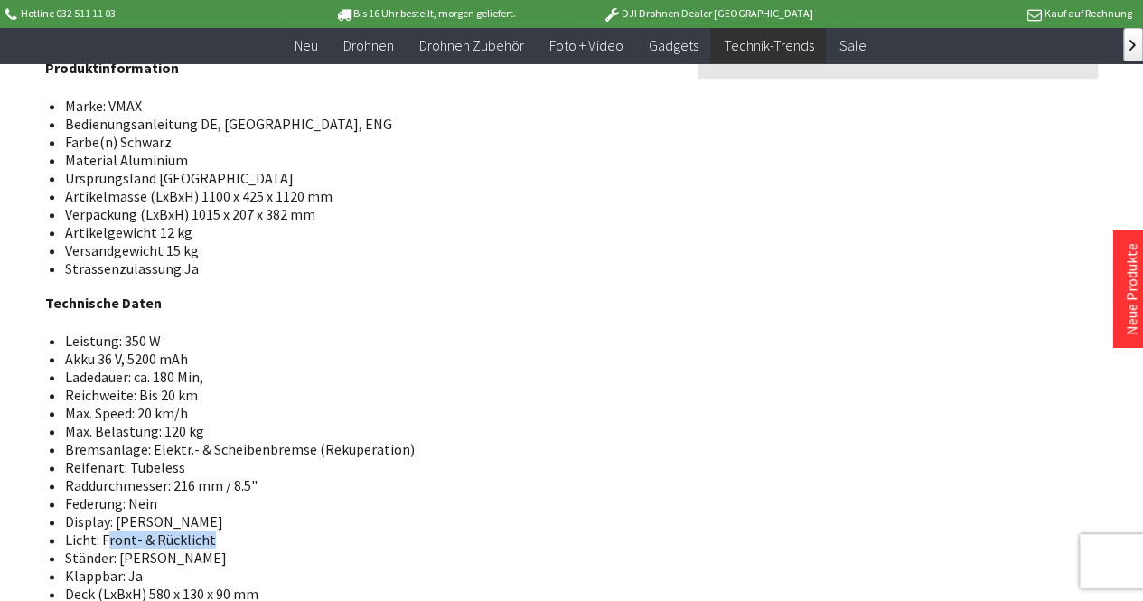  What do you see at coordinates (672, 45) in the screenshot?
I see `a: Gadgets` at bounding box center [672, 45].